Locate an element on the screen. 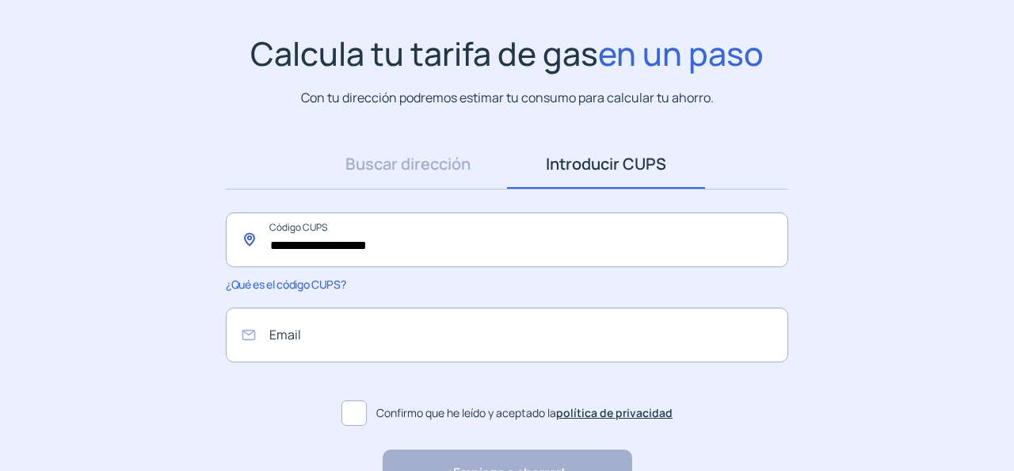 The height and width of the screenshot is (471, 1014). span: ¿Qué es el código CUPS? is located at coordinates (285, 284).